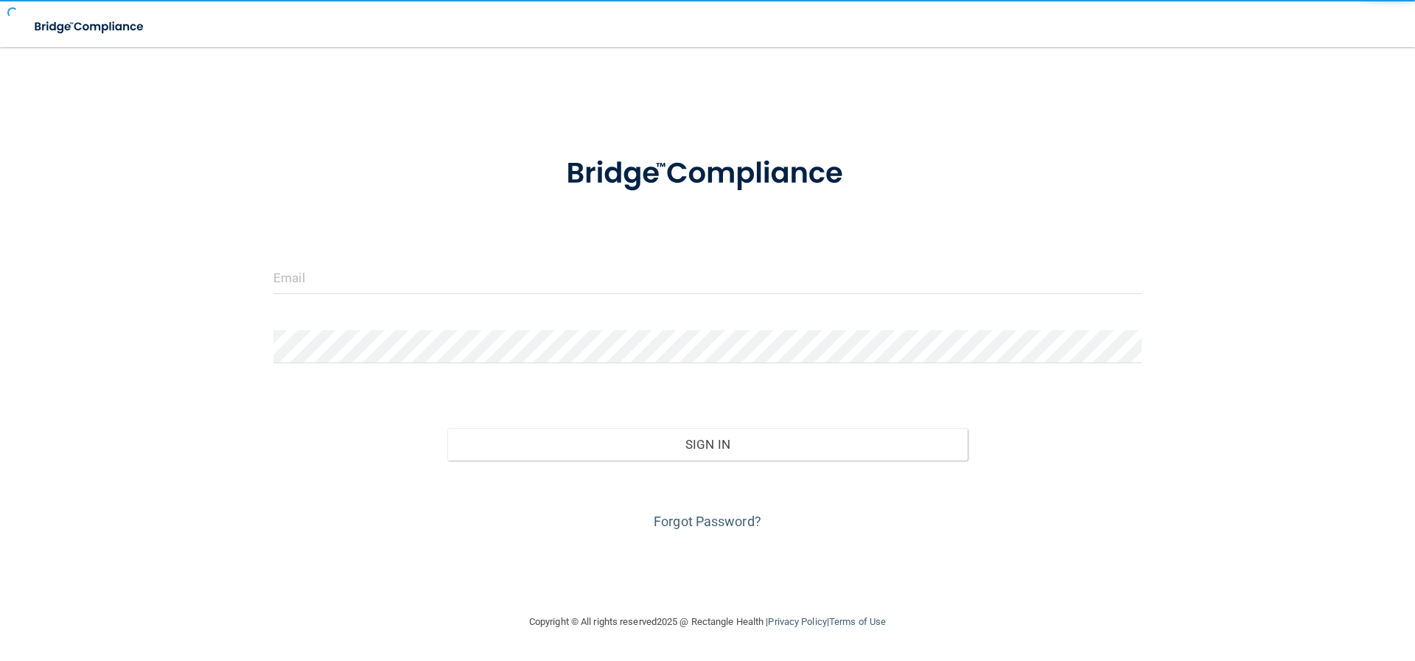 This screenshot has height=661, width=1415. I want to click on a: Forgot Password?, so click(708, 521).